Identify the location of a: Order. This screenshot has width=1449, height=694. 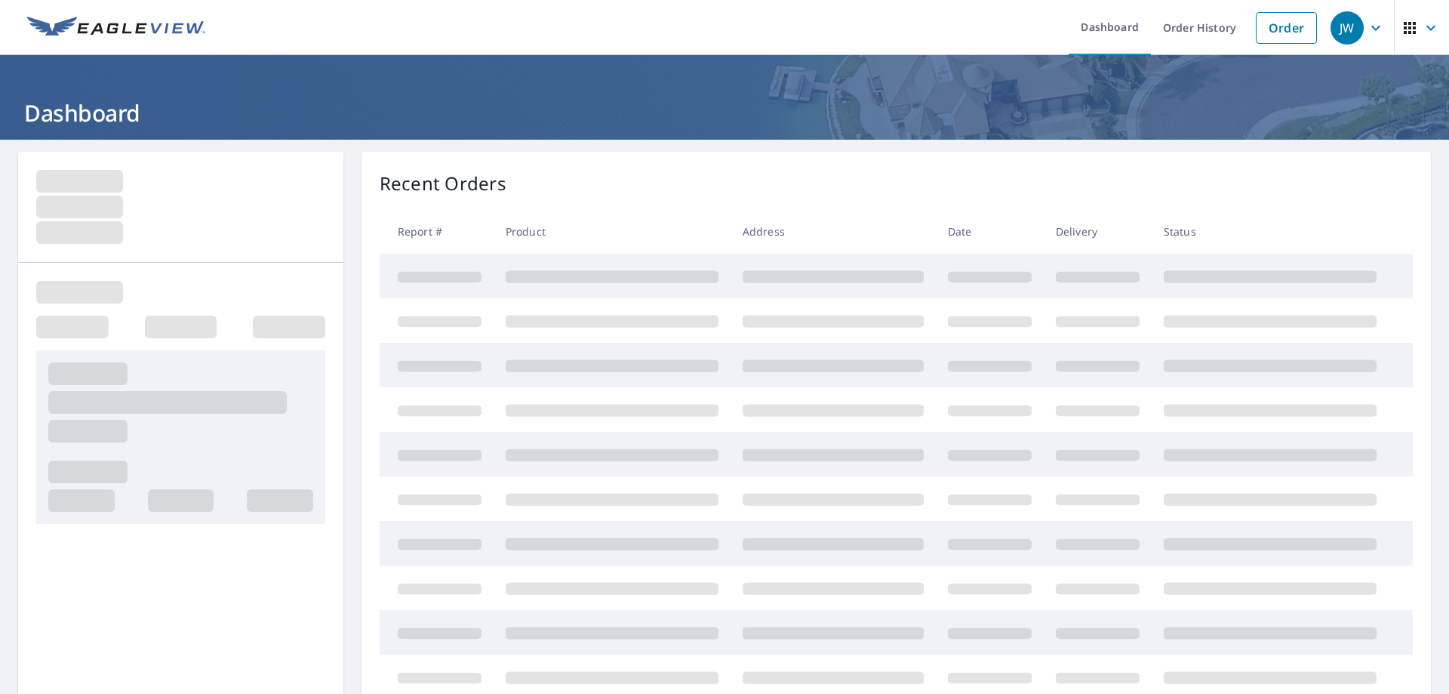
(1286, 28).